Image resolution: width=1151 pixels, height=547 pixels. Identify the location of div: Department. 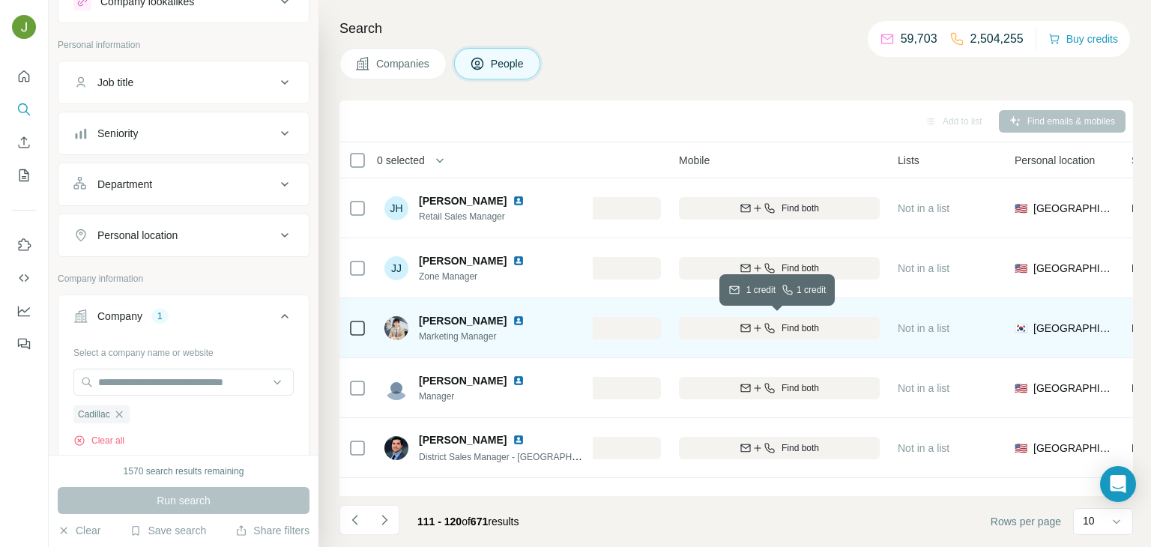
(124, 184).